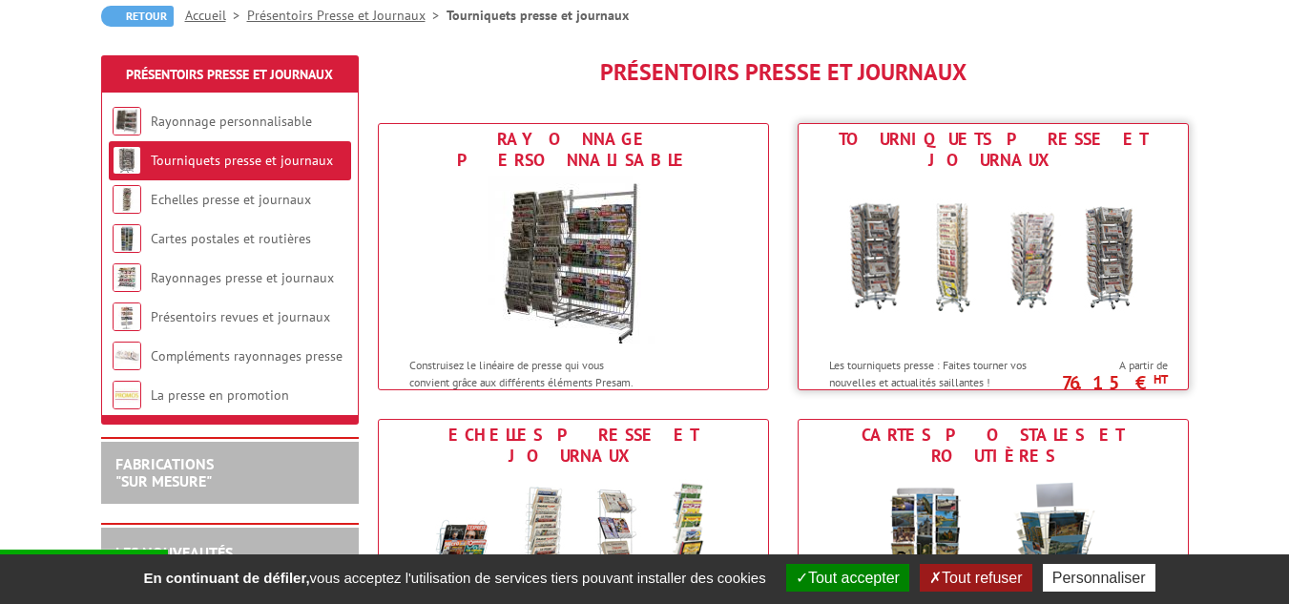 The image size is (1289, 604). I want to click on p: Construisez le linéaire de presse qui vous convient grâce aux différents éléments Presam., so click(528, 373).